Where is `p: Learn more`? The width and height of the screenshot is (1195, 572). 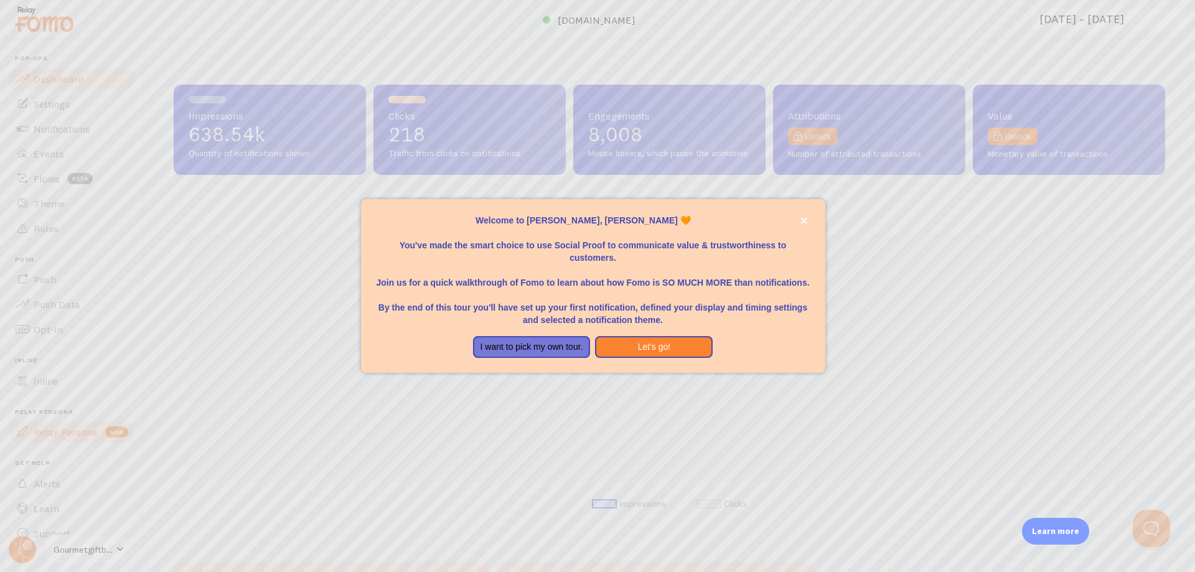
p: Learn more is located at coordinates (1056, 531).